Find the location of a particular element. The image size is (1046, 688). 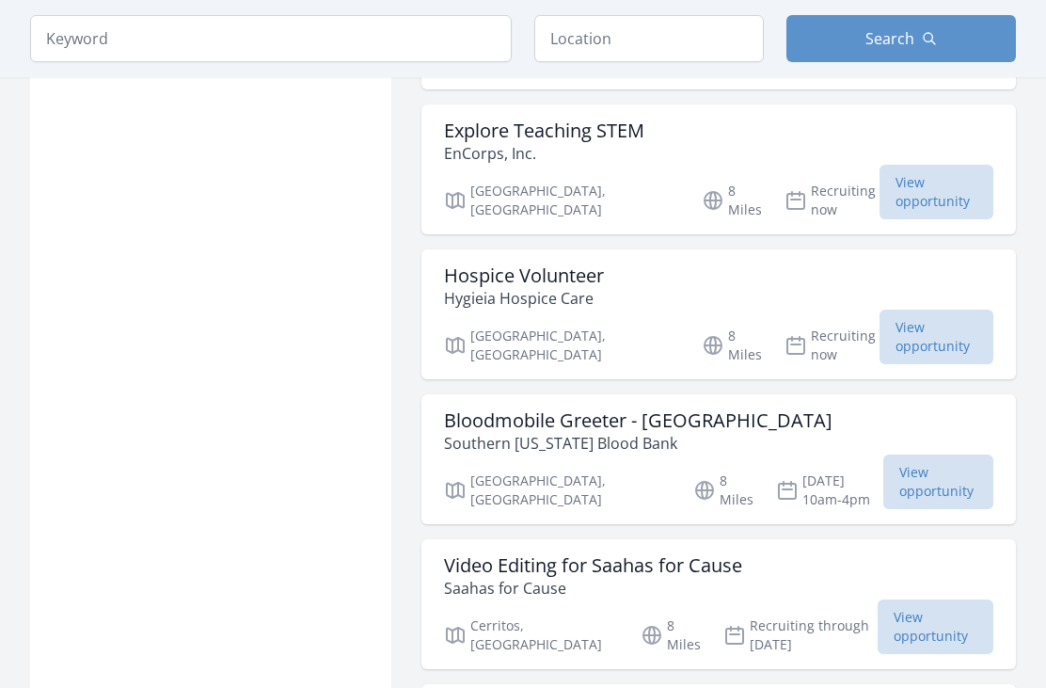

p: Hygieia Hospice Care is located at coordinates (524, 299).